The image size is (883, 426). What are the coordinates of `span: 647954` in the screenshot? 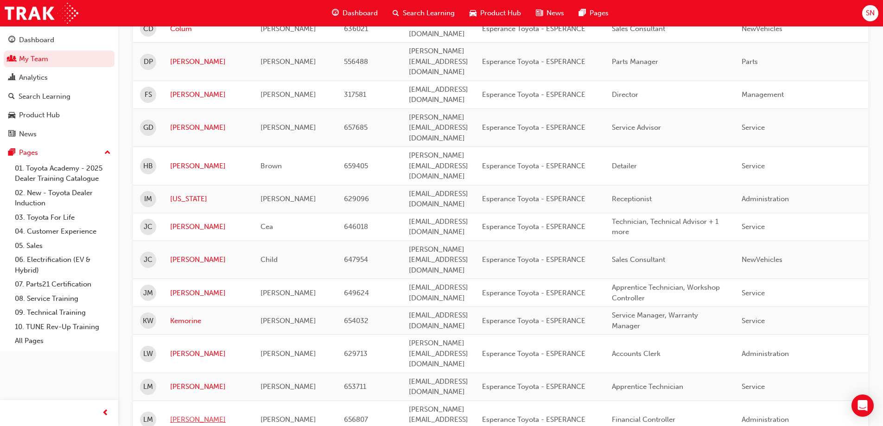 It's located at (356, 260).